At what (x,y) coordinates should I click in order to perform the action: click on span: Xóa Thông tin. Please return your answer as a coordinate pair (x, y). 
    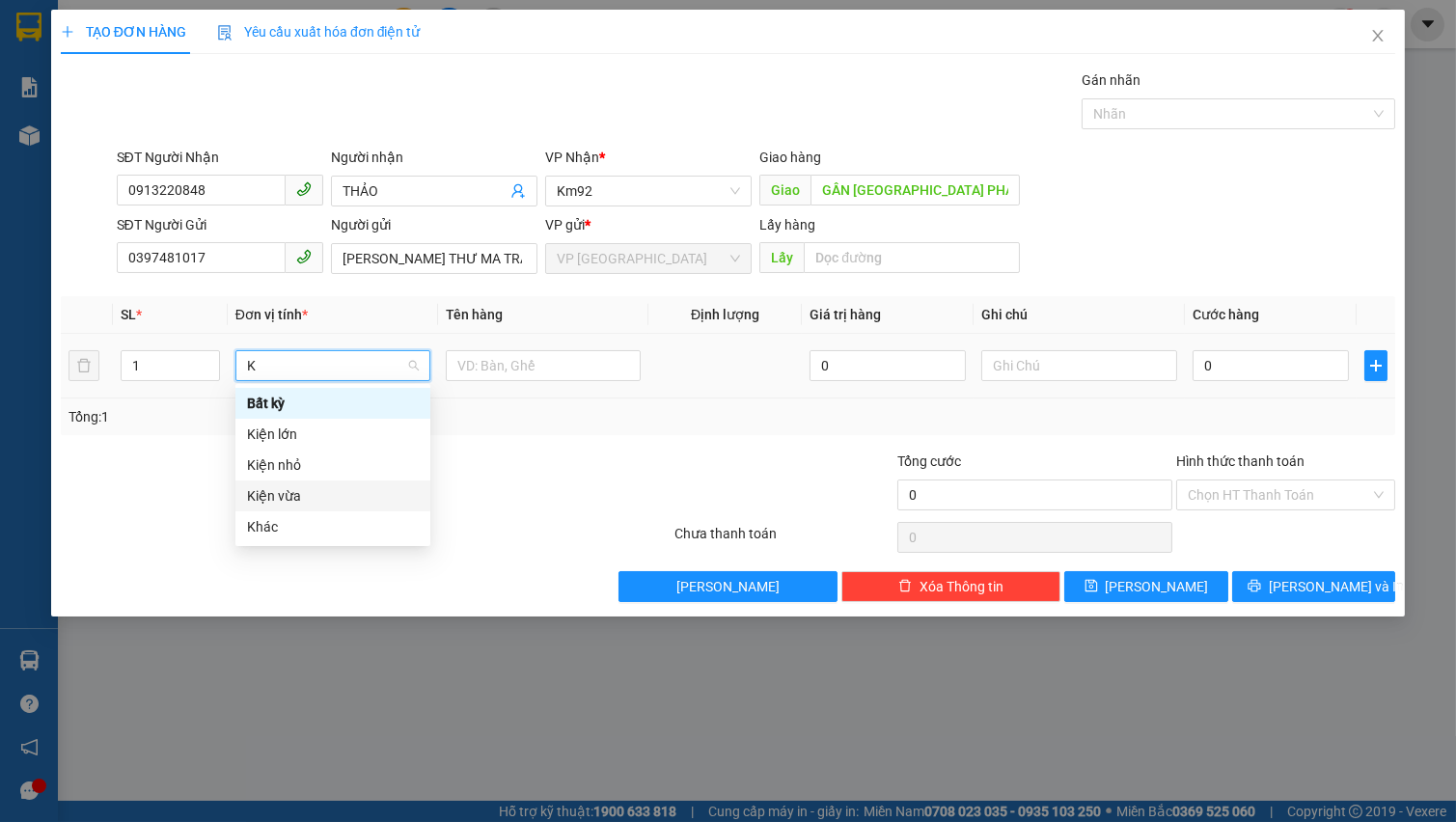
    Looking at the image, I should click on (961, 587).